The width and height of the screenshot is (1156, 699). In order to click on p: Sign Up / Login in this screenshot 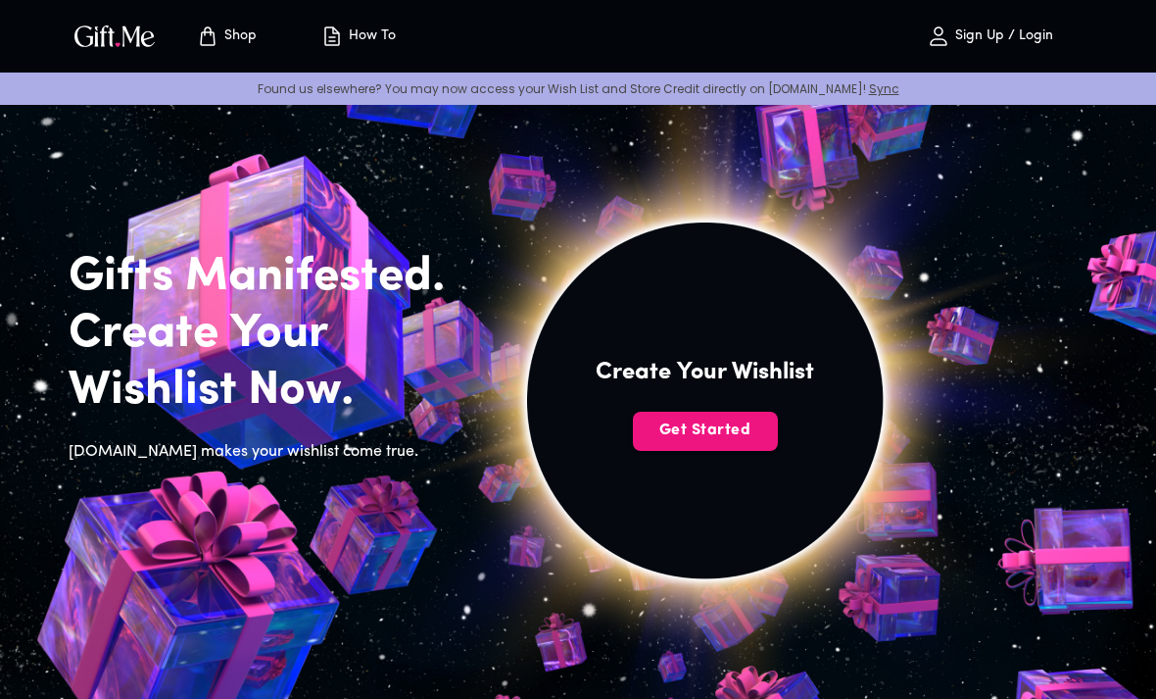, I will do `click(1001, 36)`.